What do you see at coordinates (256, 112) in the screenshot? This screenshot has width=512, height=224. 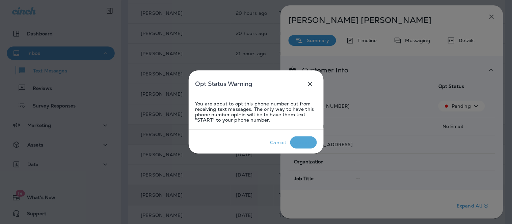 I see `p: You are about to opt this phone number out from receiving text messages. The only way to have thi...` at bounding box center [256, 112].